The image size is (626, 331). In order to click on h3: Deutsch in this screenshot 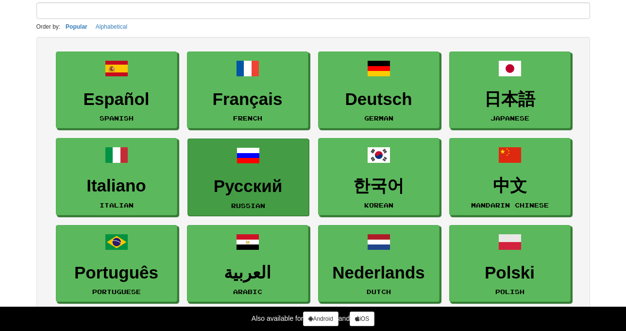, I will do `click(379, 99)`.